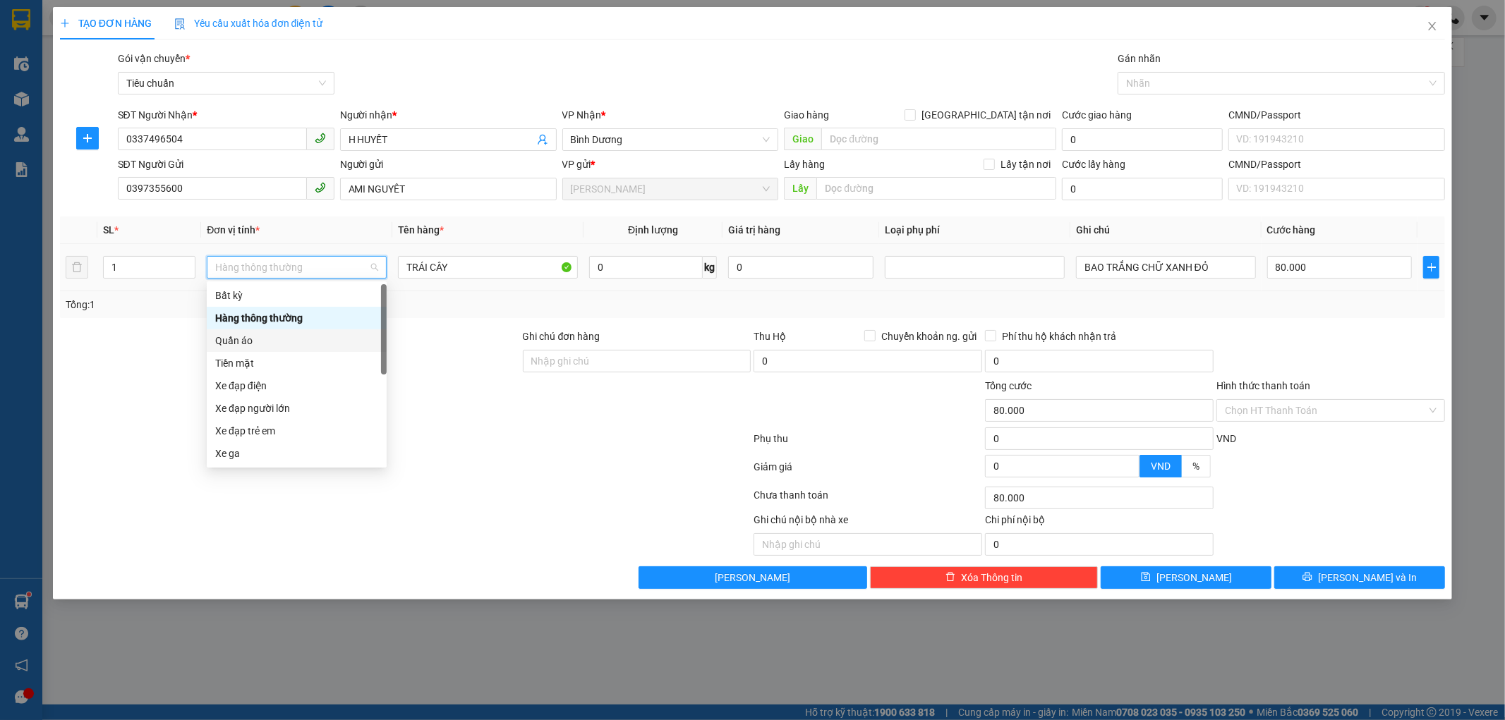 The image size is (1505, 720). I want to click on span: kg, so click(710, 267).